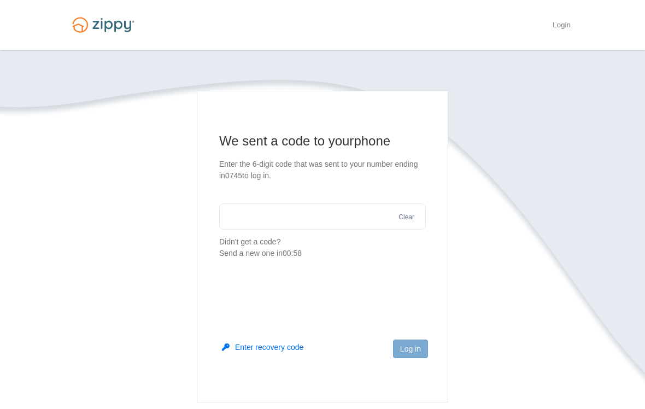  I want to click on button: Enter recovery code, so click(262, 347).